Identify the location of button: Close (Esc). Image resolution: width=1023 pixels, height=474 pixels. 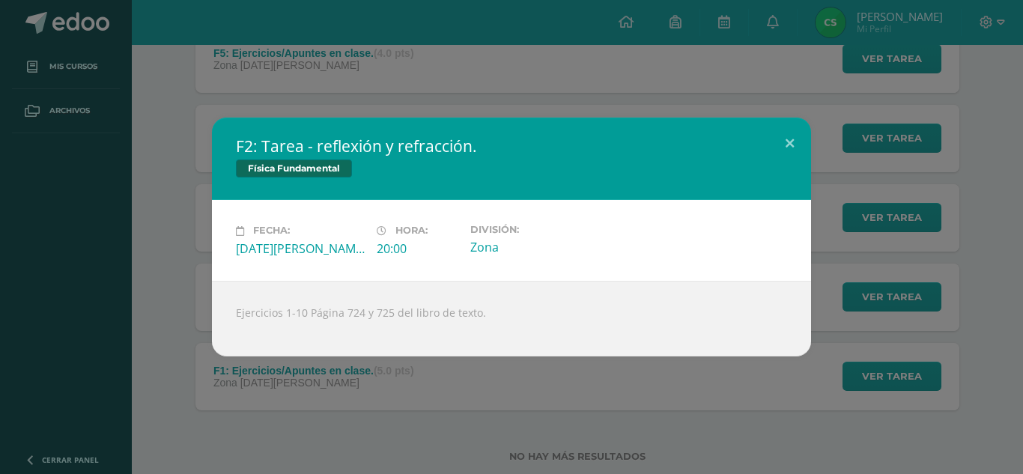
(789, 143).